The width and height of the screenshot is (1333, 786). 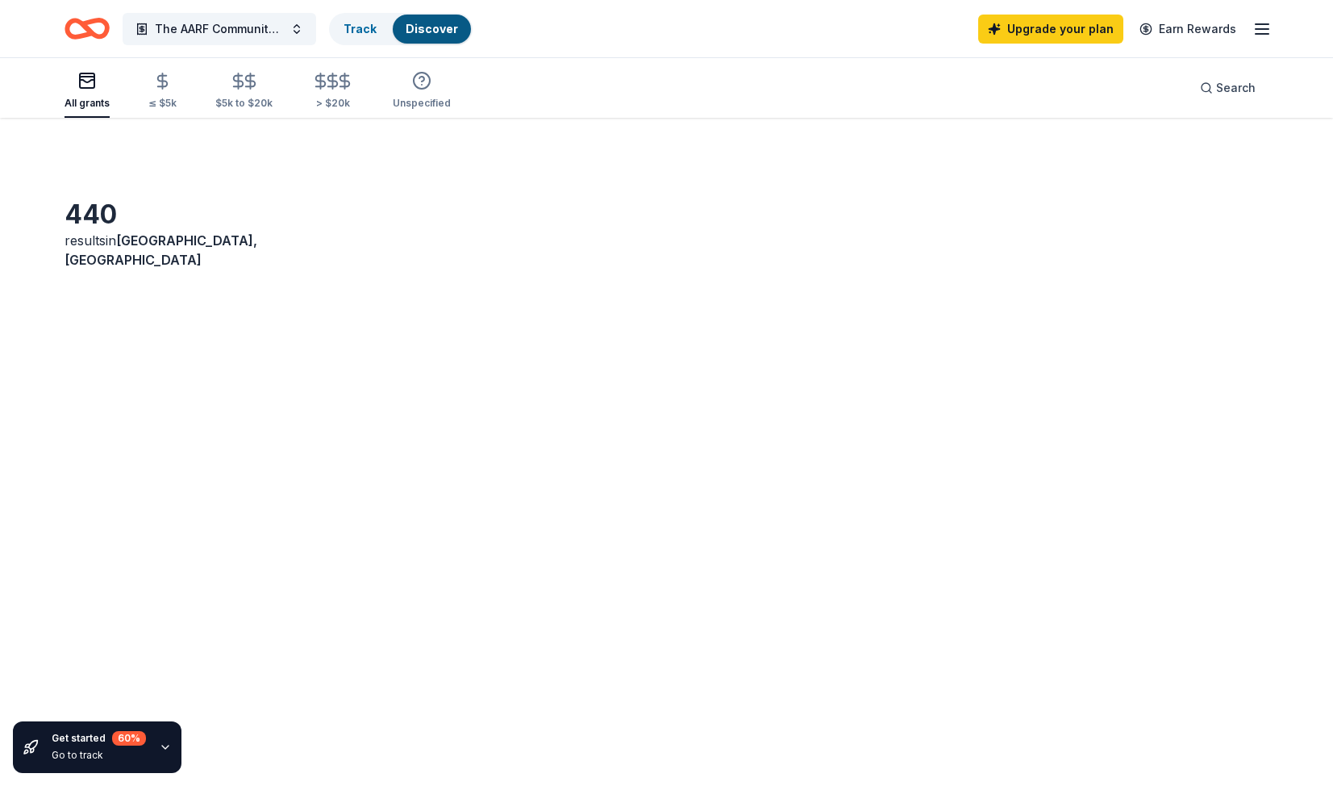 What do you see at coordinates (162, 91) in the screenshot?
I see `button: ≤ $5k` at bounding box center [162, 91].